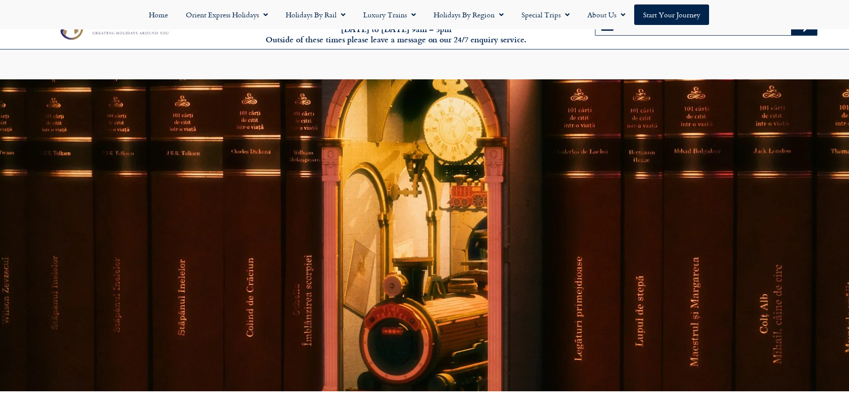  Describe the element at coordinates (316, 15) in the screenshot. I see `a: Holidays by Rail` at that location.